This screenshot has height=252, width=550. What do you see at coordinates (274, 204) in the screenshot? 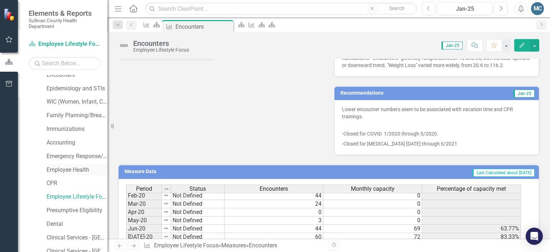
I see `td: 24` at bounding box center [274, 204].